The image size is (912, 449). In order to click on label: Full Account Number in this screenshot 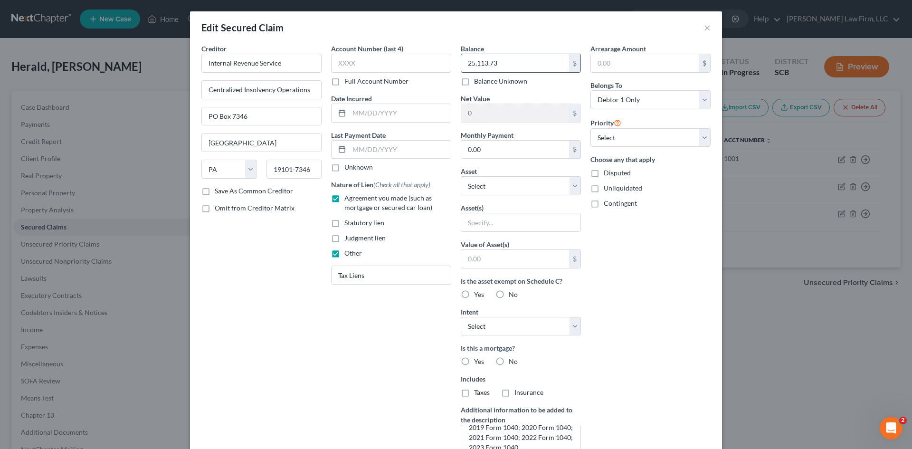, I will do `click(376, 81)`.